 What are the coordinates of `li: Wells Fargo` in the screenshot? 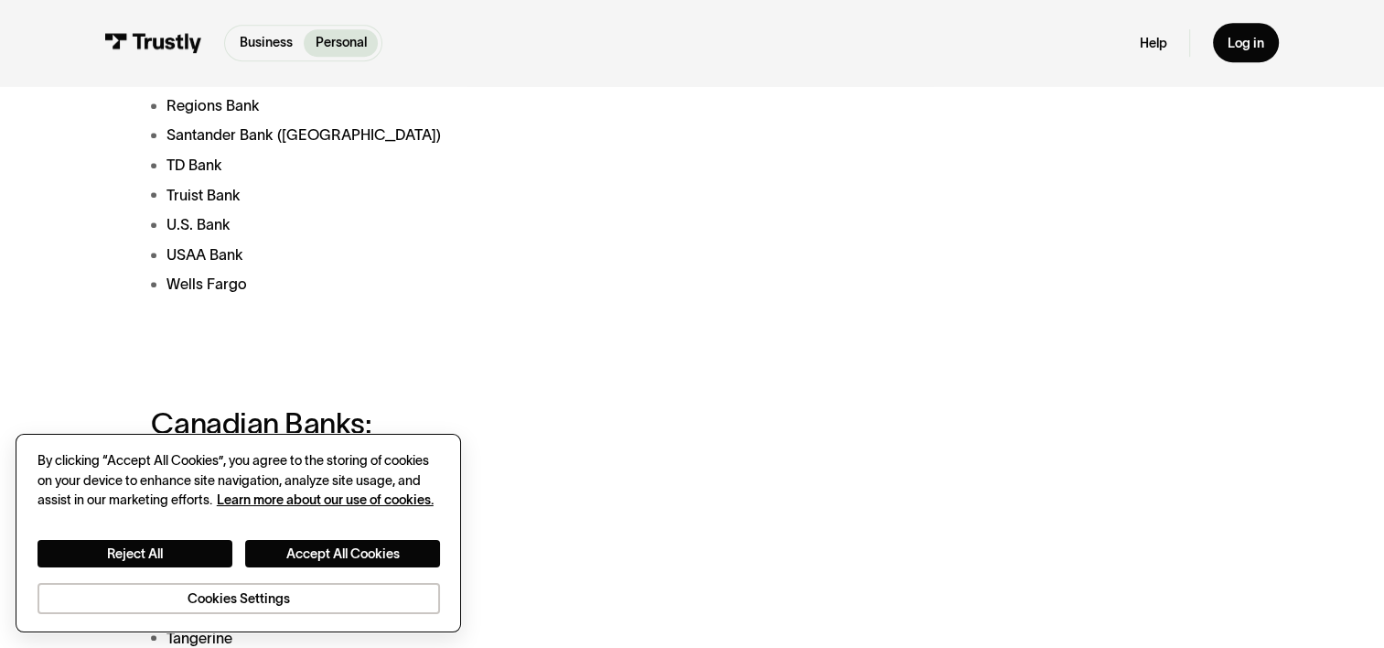 It's located at (499, 284).